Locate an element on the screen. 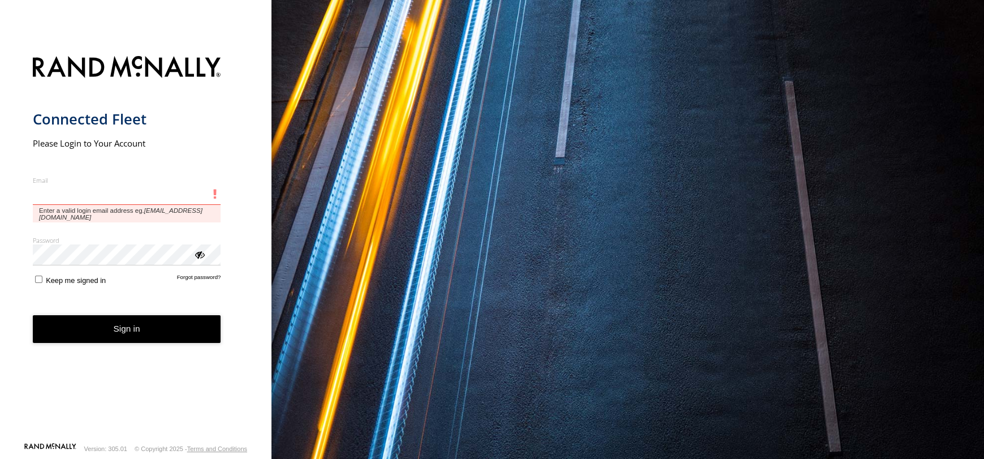 The image size is (984, 459). form: main is located at coordinates (136, 245).